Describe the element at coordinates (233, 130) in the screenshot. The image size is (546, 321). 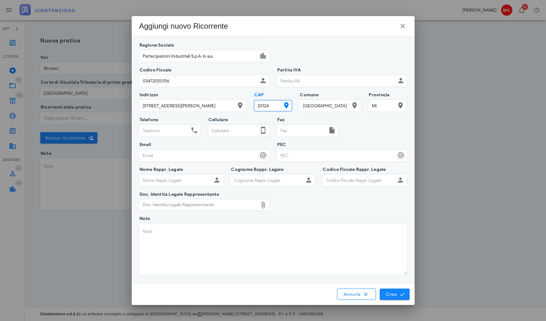
I see `input: Cellulare` at that location.